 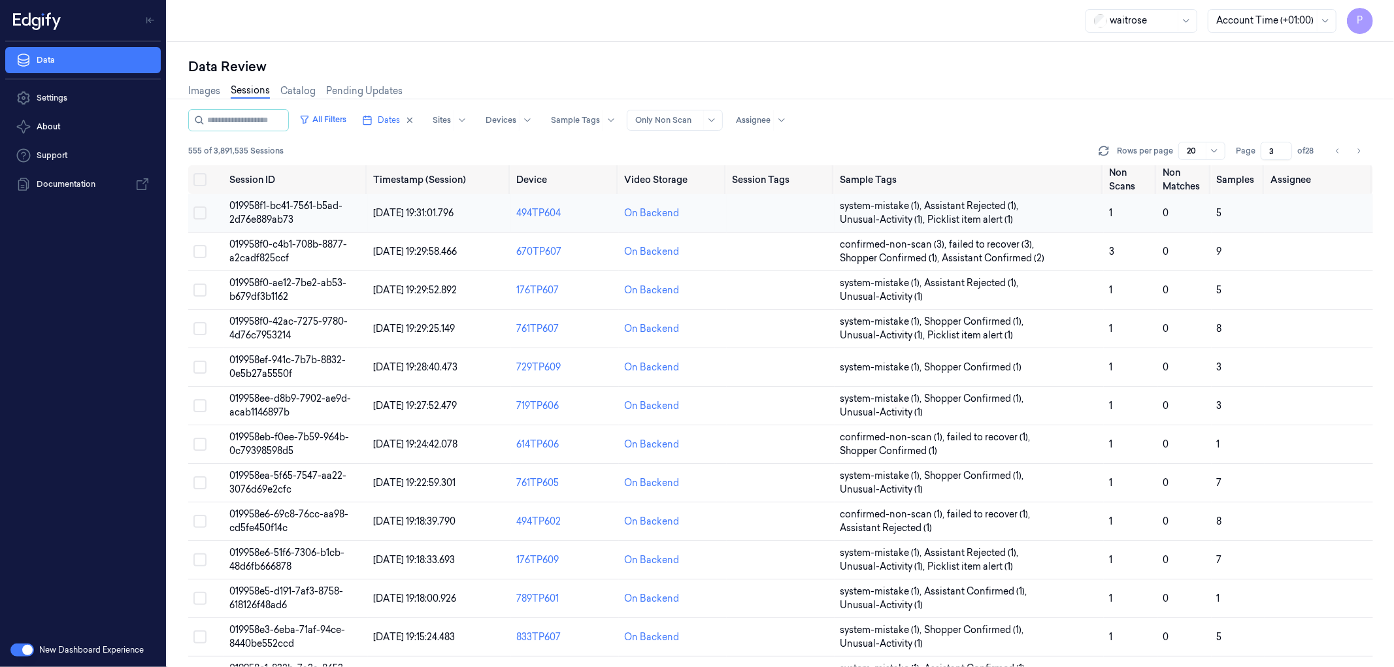 I want to click on th: Session Tags, so click(x=780, y=180).